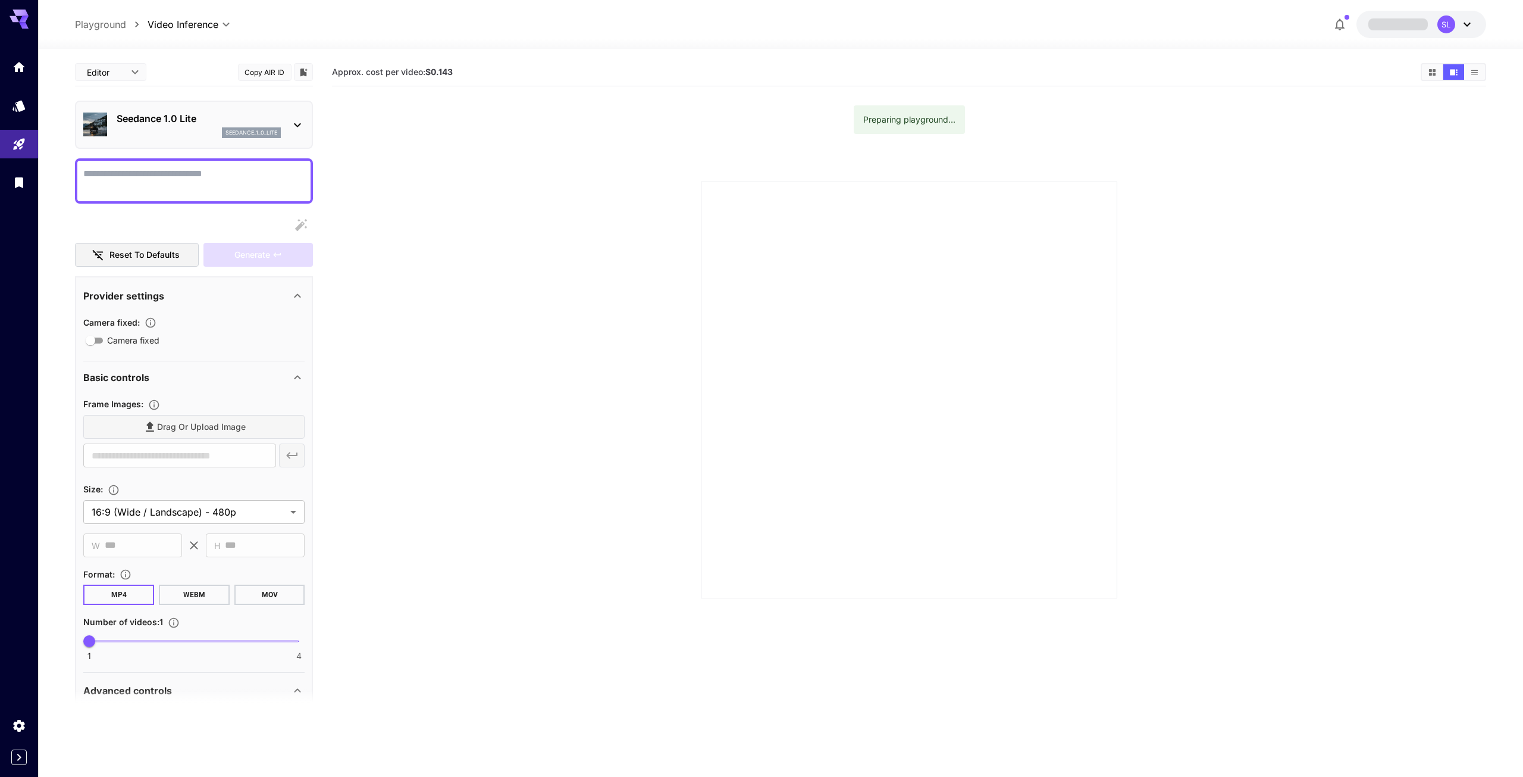  Describe the element at coordinates (439, 71) in the screenshot. I see `b: $0.143` at that location.